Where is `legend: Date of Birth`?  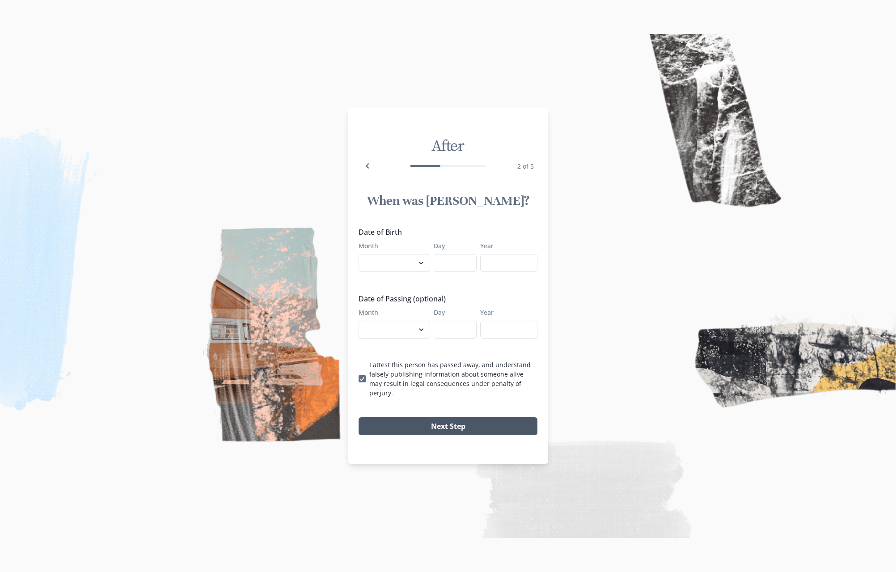 legend: Date of Birth is located at coordinates (445, 232).